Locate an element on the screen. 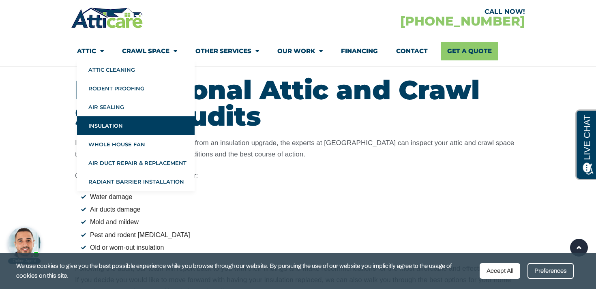  a: Air Duct Repair & Replacement is located at coordinates (136, 163).